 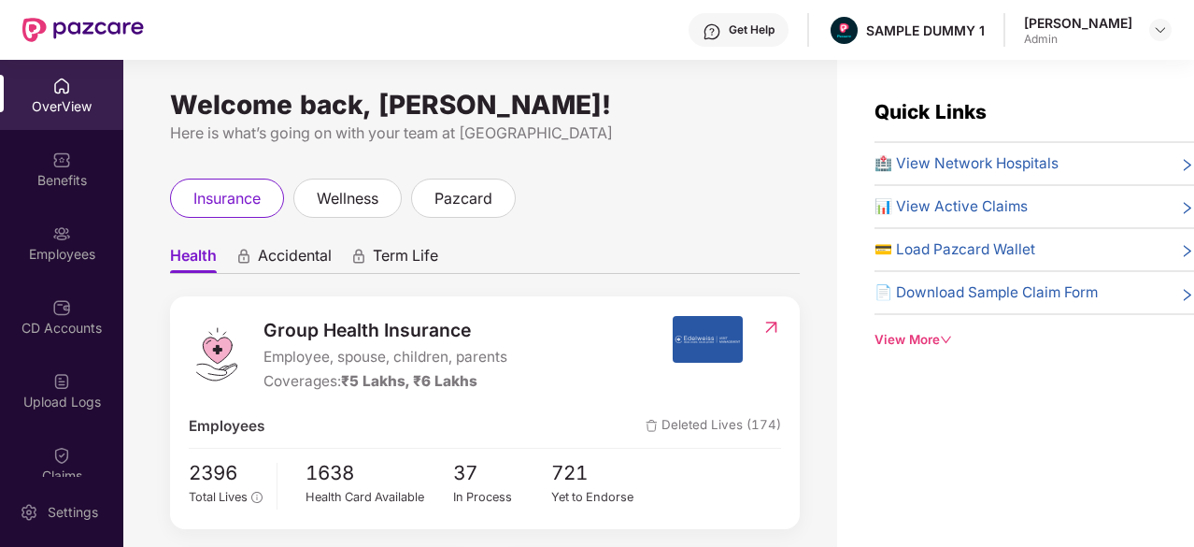 I want to click on span: 📊 View Active Claims, so click(x=951, y=206).